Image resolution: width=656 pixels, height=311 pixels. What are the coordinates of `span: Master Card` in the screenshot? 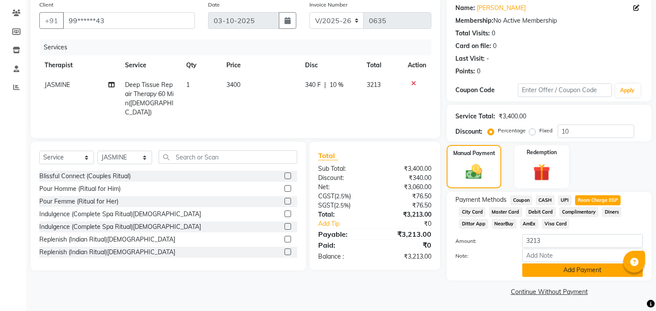 It's located at (506, 212).